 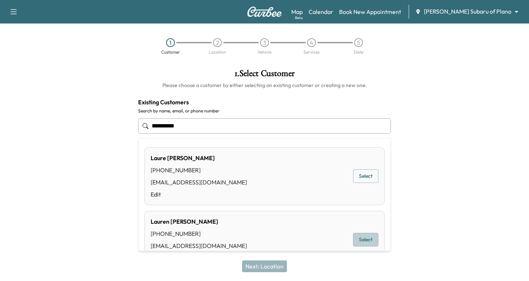 I want to click on a: Calendar, so click(x=321, y=12).